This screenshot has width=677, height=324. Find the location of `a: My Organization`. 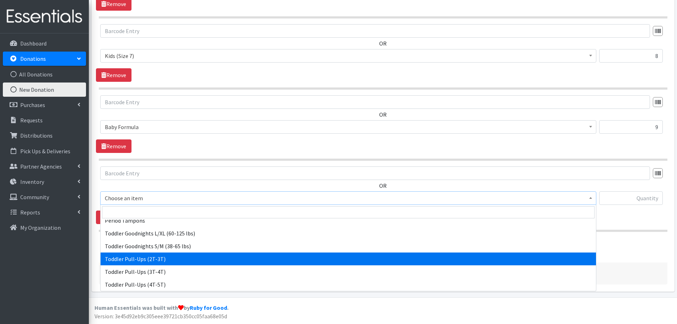

a: My Organization is located at coordinates (44, 227).